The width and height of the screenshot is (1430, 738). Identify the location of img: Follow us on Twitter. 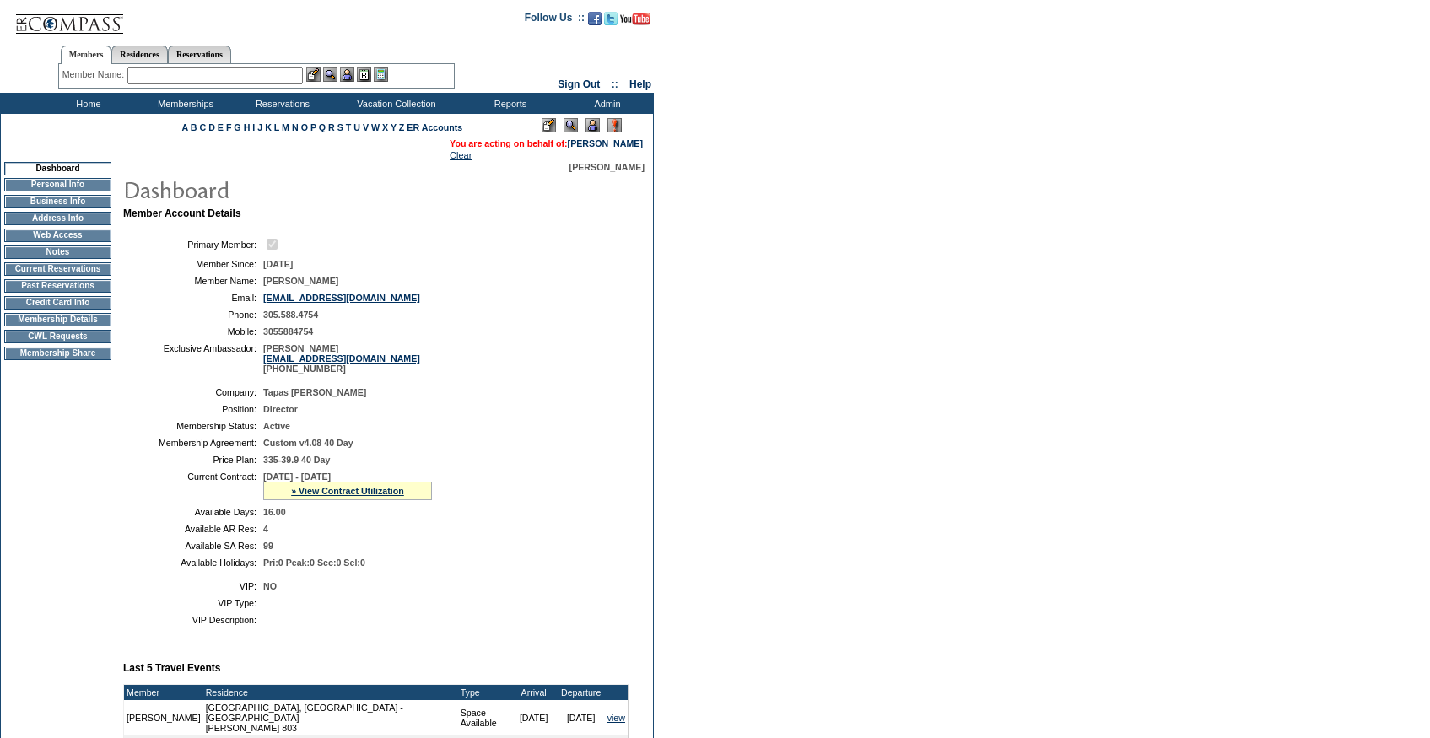
(611, 19).